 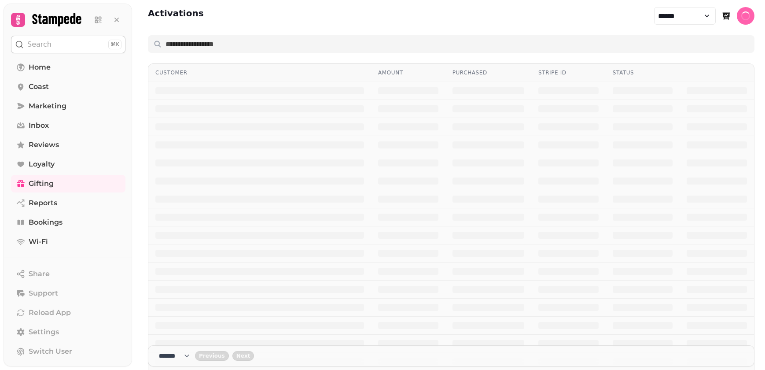 I want to click on span: Previous, so click(x=212, y=356).